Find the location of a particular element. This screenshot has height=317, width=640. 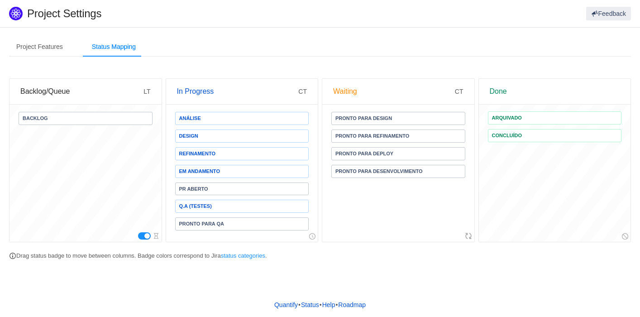

div: Project Features is located at coordinates (39, 47).